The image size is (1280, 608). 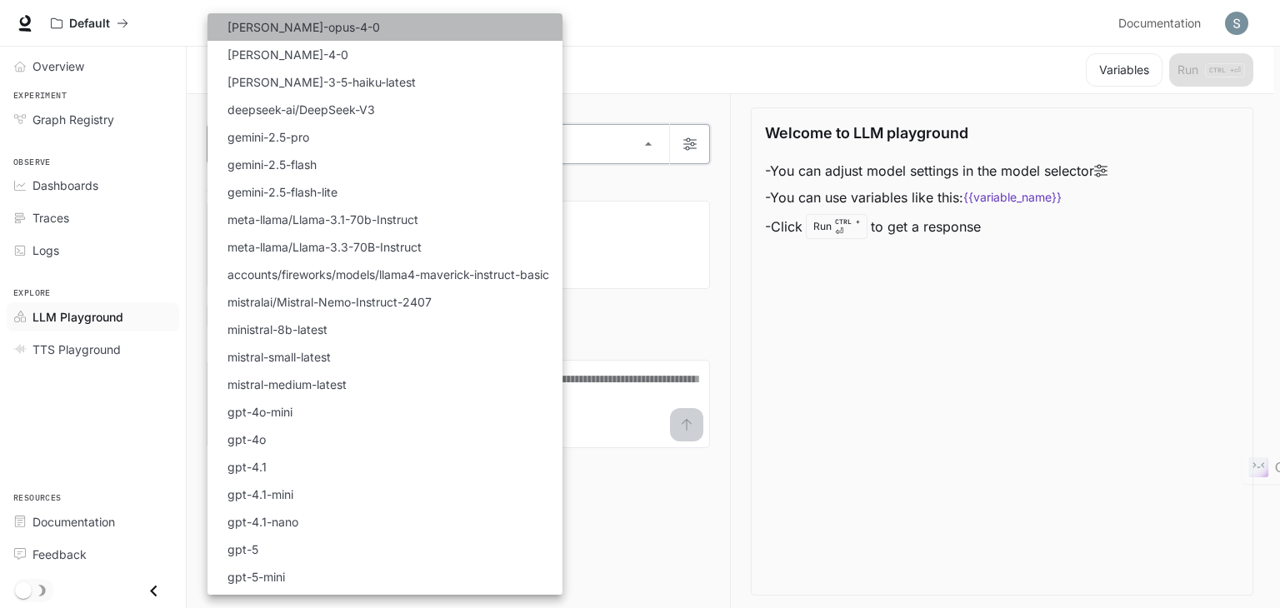 What do you see at coordinates (272, 164) in the screenshot?
I see `p: gemini-2.5-flash` at bounding box center [272, 164].